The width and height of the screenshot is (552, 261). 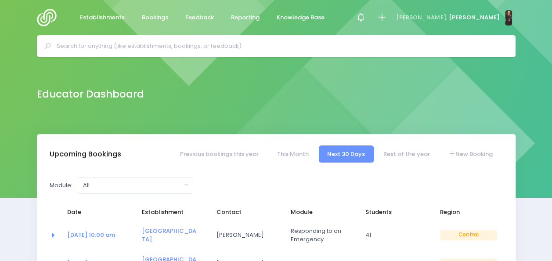 I want to click on a: Bookings, so click(x=155, y=18).